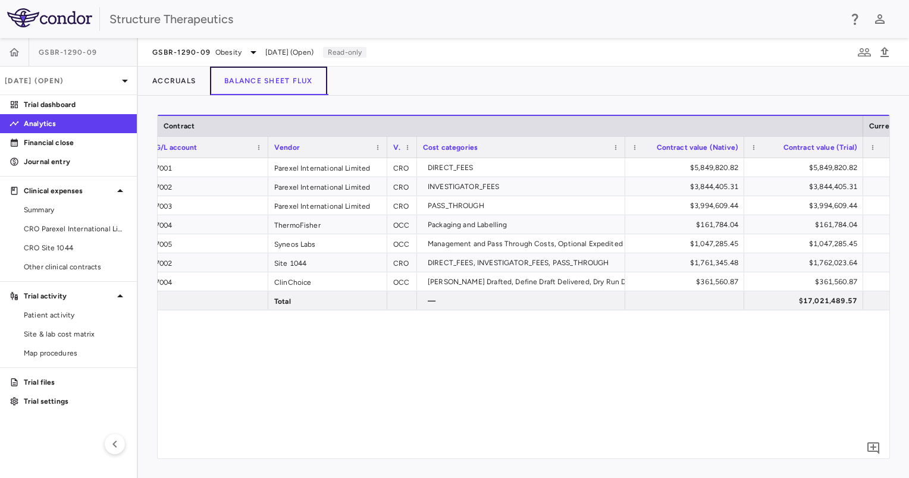  Describe the element at coordinates (523, 263) in the screenshot. I see `div: DIRECT_FEES, INVESTIGATOR_FEES, PASS_THROUGH` at that location.